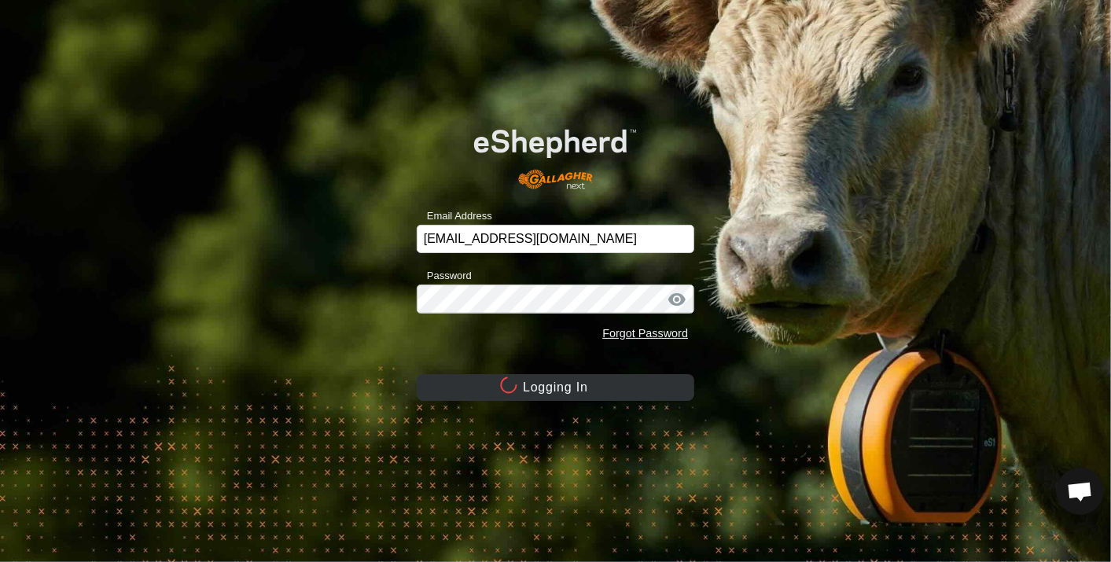 This screenshot has height=562, width=1111. What do you see at coordinates (444, 276) in the screenshot?
I see `label: Password` at bounding box center [444, 276].